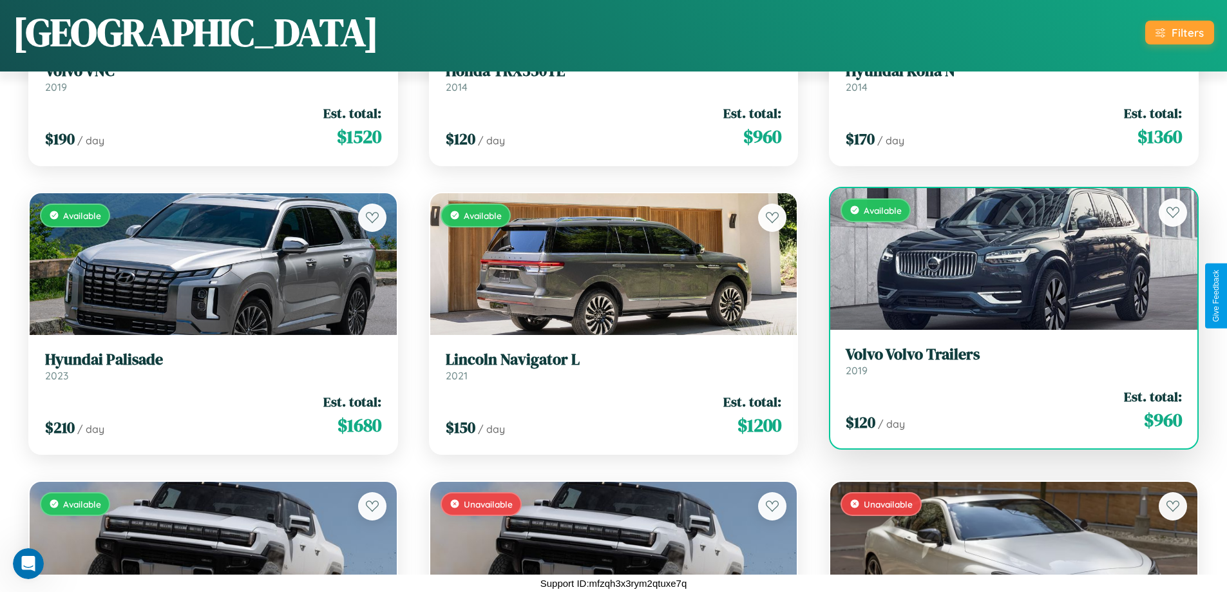  What do you see at coordinates (213, 71) in the screenshot?
I see `h3: Volvo VNC` at bounding box center [213, 71].